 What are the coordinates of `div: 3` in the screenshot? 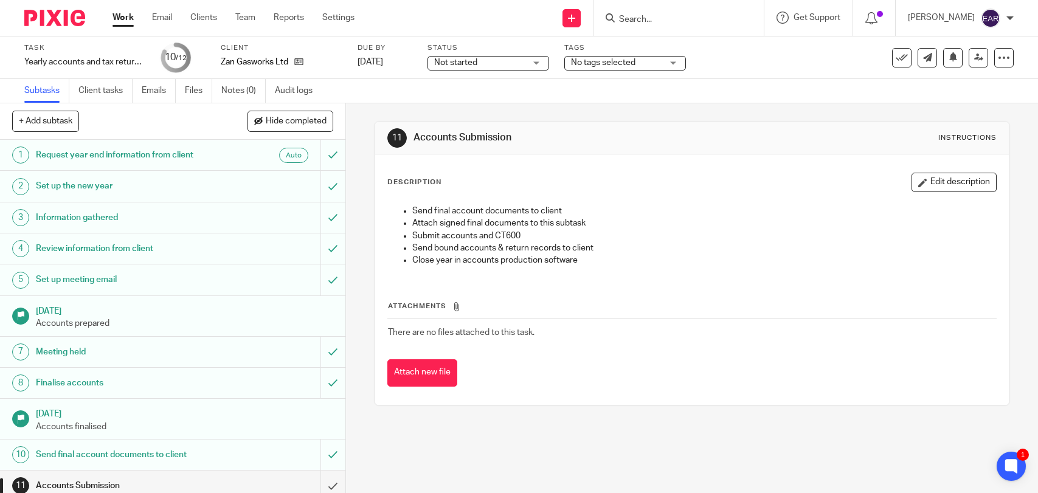 It's located at (21, 218).